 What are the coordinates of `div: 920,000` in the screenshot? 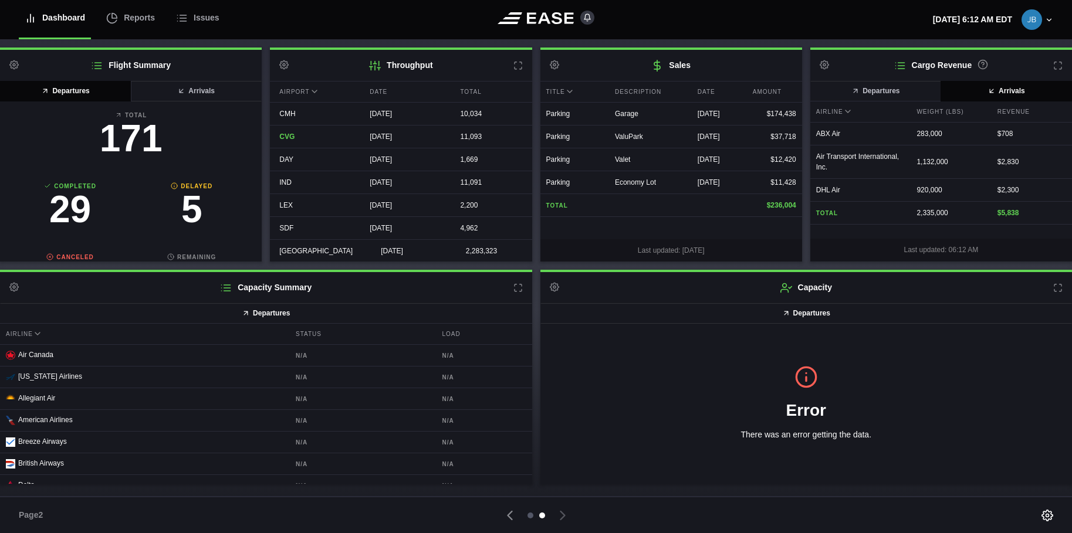 It's located at (950, 190).